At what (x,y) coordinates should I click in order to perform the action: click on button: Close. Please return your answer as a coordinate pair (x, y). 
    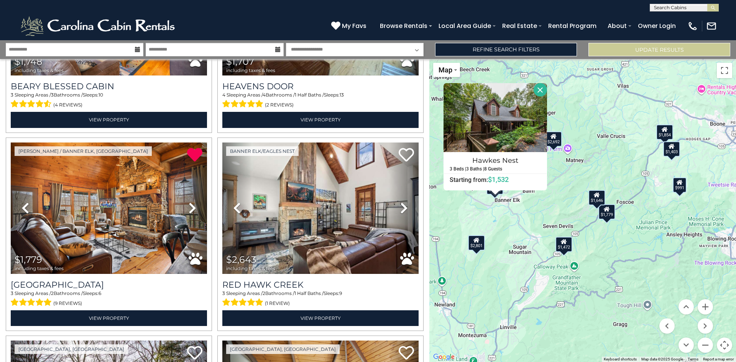
    Looking at the image, I should click on (540, 90).